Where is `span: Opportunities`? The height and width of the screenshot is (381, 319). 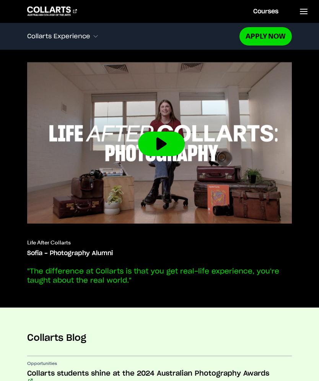 span: Opportunities is located at coordinates (42, 364).